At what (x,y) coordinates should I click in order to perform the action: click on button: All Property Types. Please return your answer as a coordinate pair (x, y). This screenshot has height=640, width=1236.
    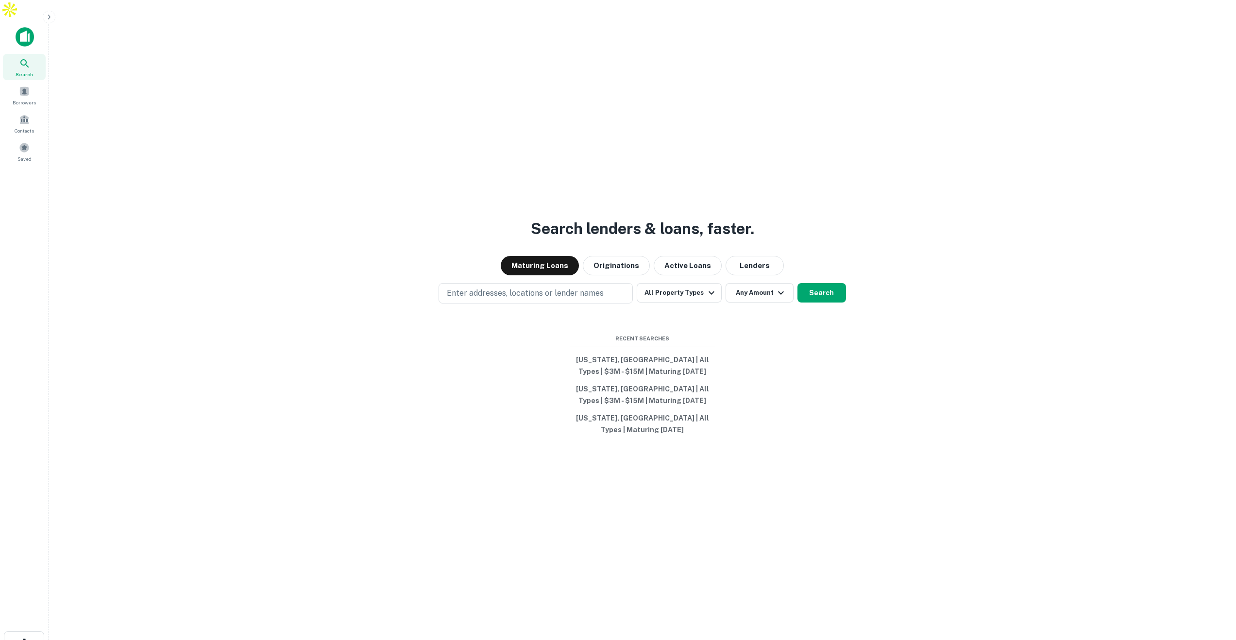
    Looking at the image, I should click on (679, 293).